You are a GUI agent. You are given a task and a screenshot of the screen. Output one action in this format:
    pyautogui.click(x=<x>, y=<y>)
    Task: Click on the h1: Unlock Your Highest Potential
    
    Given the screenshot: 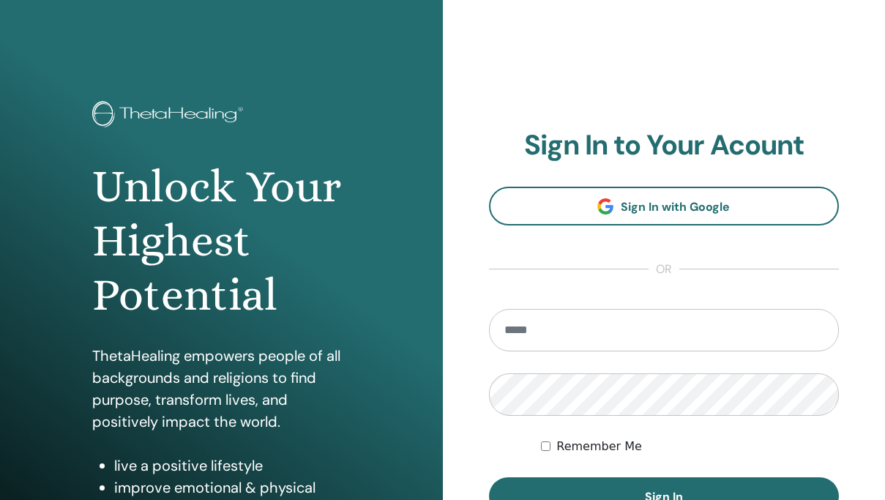 What is the action you would take?
    pyautogui.click(x=221, y=241)
    